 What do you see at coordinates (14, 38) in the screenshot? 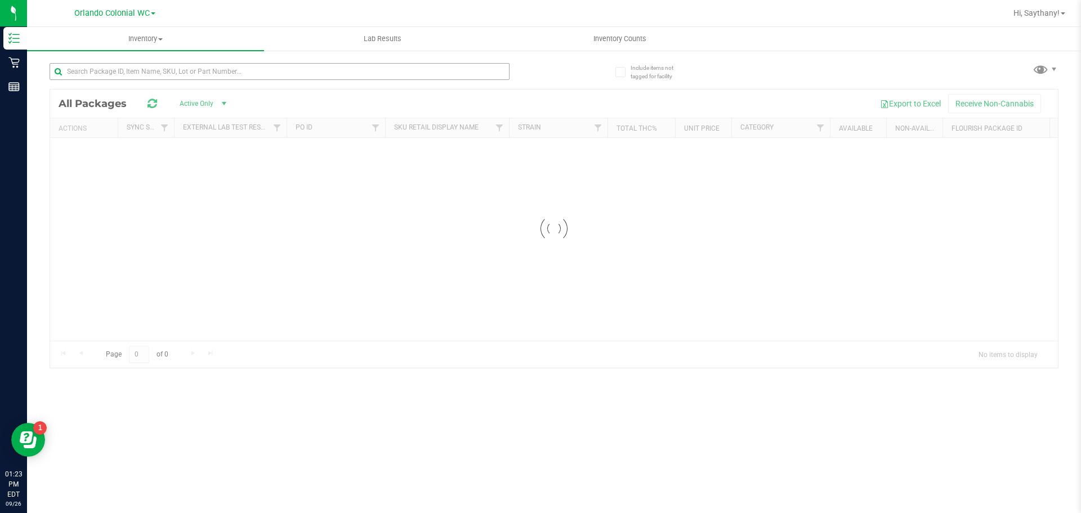
I see `inline-svg: Inventory` at bounding box center [14, 38].